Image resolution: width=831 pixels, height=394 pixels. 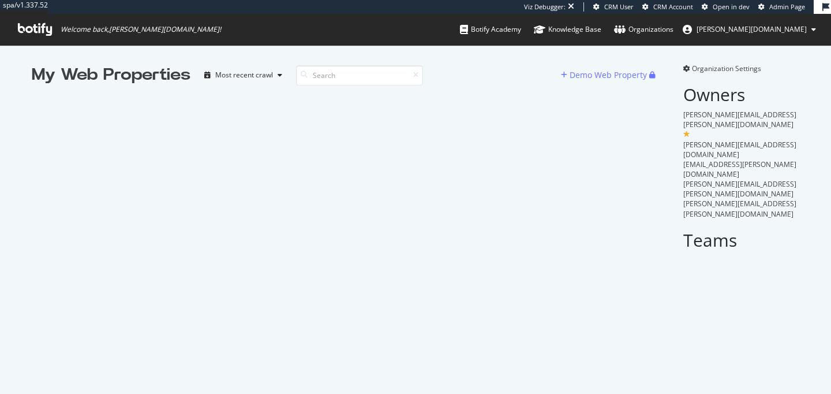 What do you see at coordinates (614, 7) in the screenshot?
I see `a: CRM User` at bounding box center [614, 7].